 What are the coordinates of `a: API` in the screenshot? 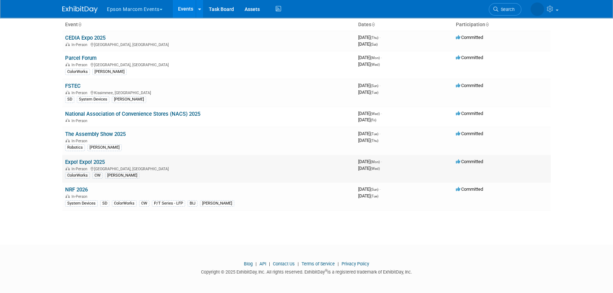 It's located at (263, 264).